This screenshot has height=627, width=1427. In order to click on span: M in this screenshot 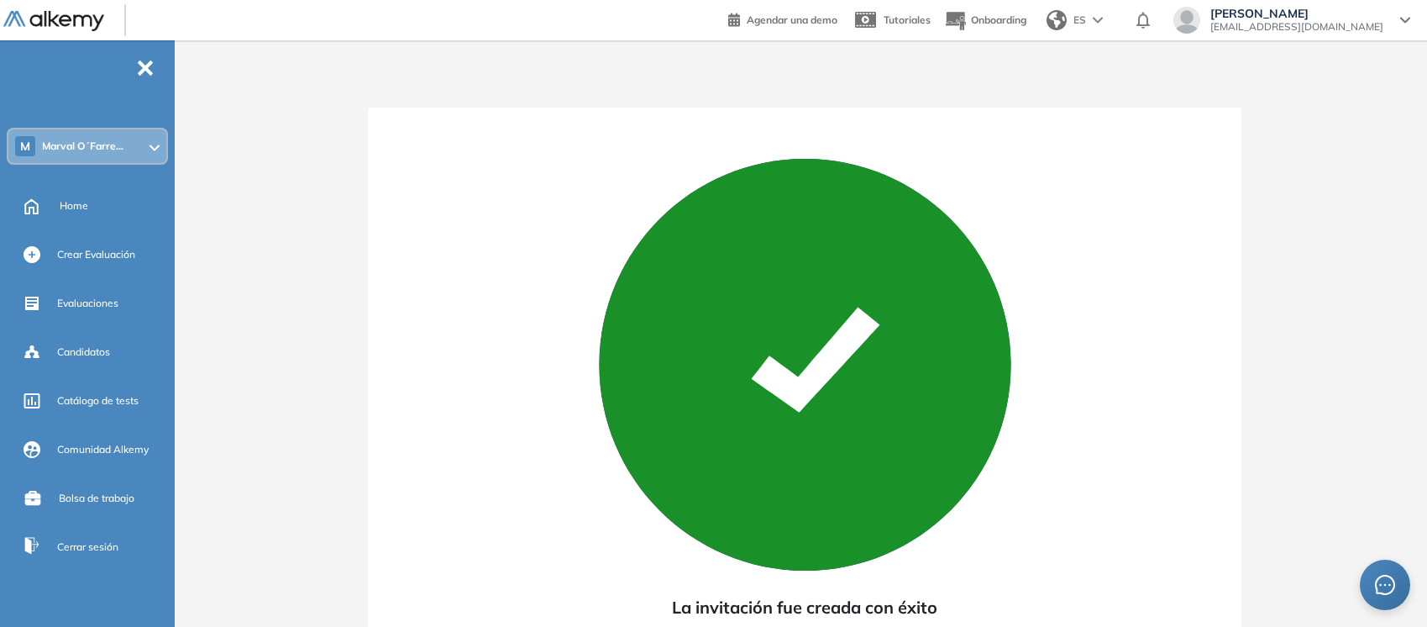, I will do `click(25, 146)`.